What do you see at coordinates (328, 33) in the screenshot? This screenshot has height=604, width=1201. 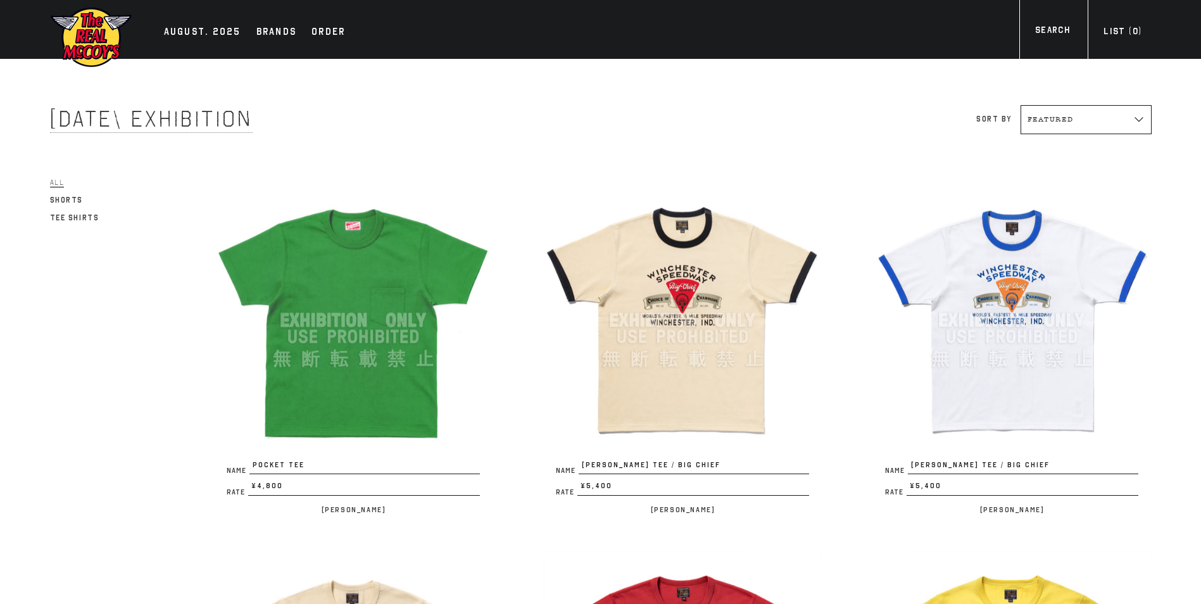 I see `a: Order` at bounding box center [328, 33].